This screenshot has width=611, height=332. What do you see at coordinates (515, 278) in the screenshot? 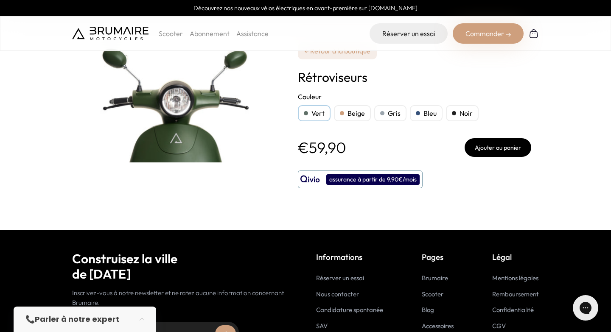
I see `a: Mentions légales` at bounding box center [515, 278].